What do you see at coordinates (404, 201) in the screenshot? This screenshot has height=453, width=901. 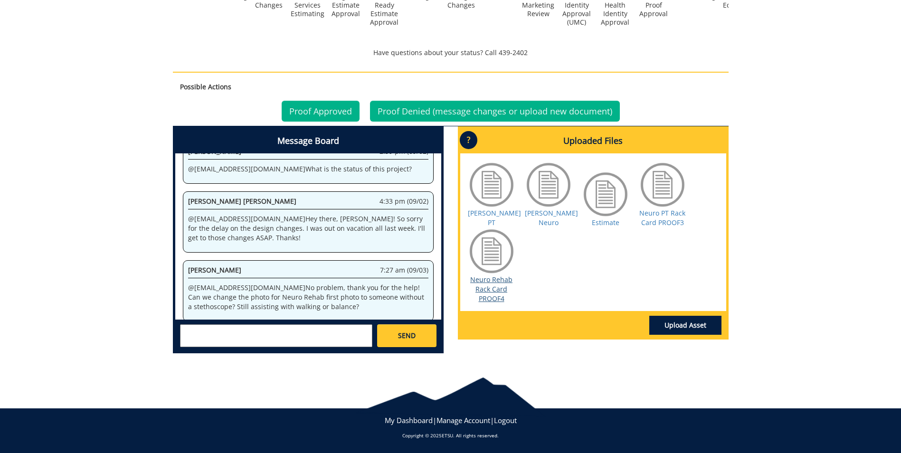 I see `span: 4:33 pm (09/02)` at bounding box center [404, 201].